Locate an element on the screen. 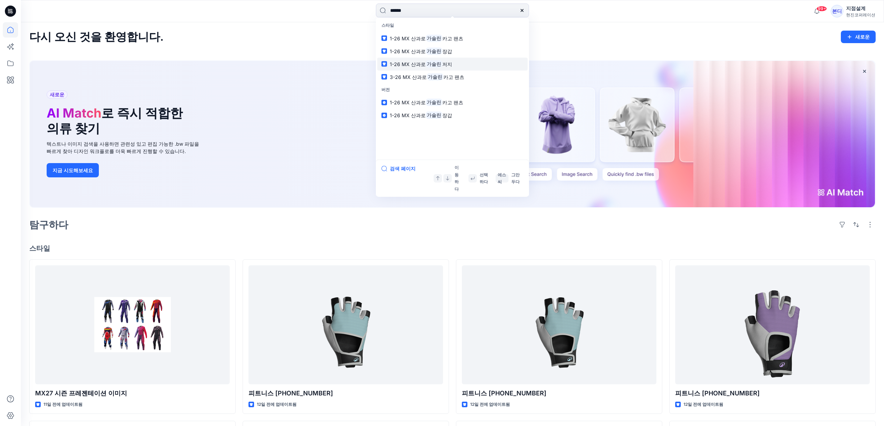 This screenshot has height=426, width=884. button: 검색 페이지 is located at coordinates (400, 168).